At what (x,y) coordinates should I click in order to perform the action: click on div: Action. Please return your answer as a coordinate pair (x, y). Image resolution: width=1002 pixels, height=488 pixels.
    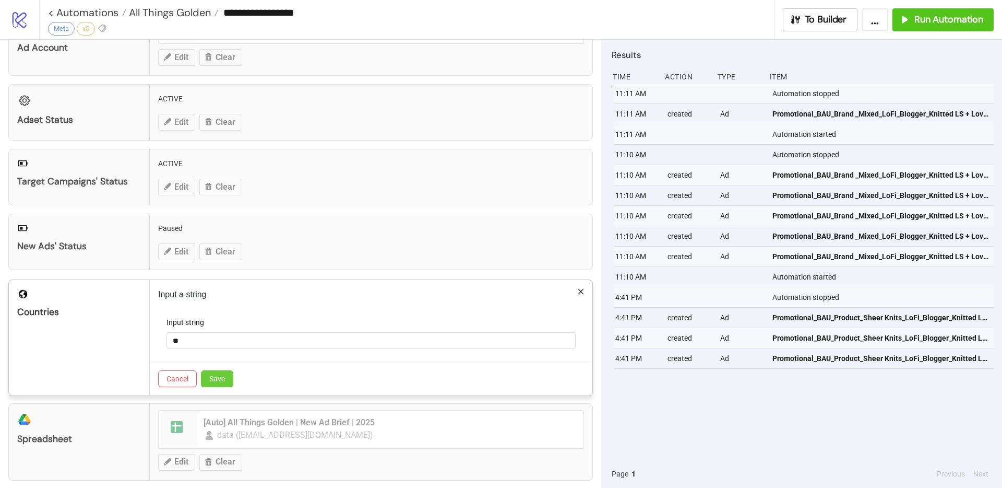
    Looking at the image, I should click on (687, 77).